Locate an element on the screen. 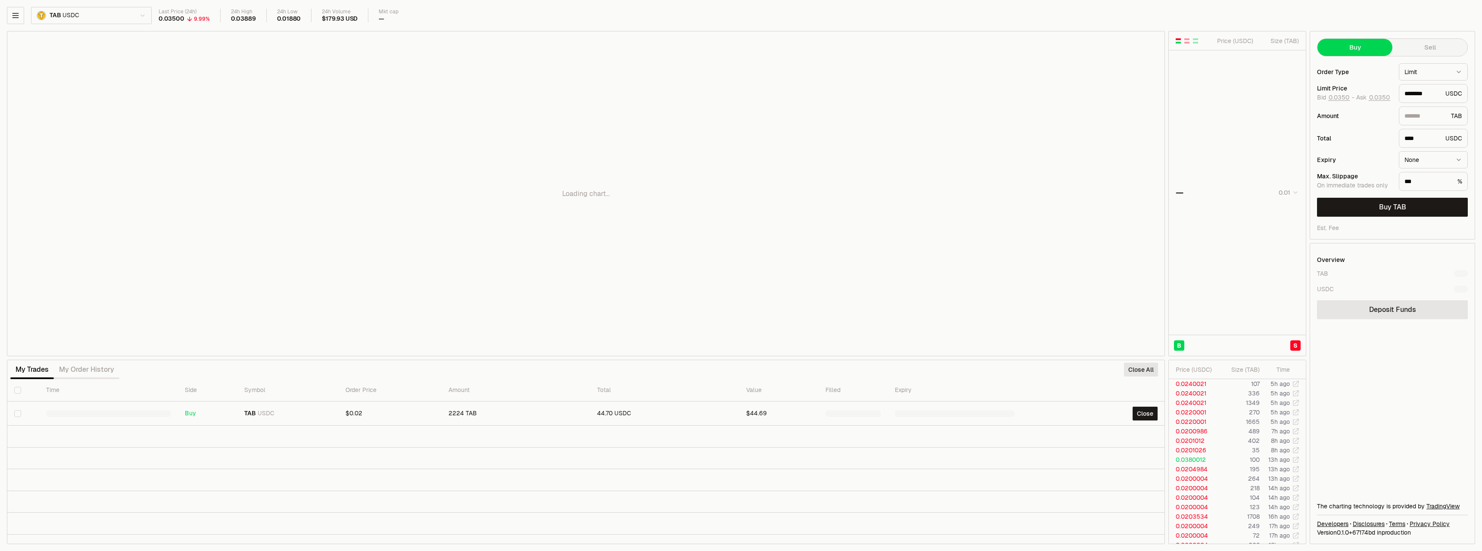  button: Show Sell Orders Only is located at coordinates (1187, 41).